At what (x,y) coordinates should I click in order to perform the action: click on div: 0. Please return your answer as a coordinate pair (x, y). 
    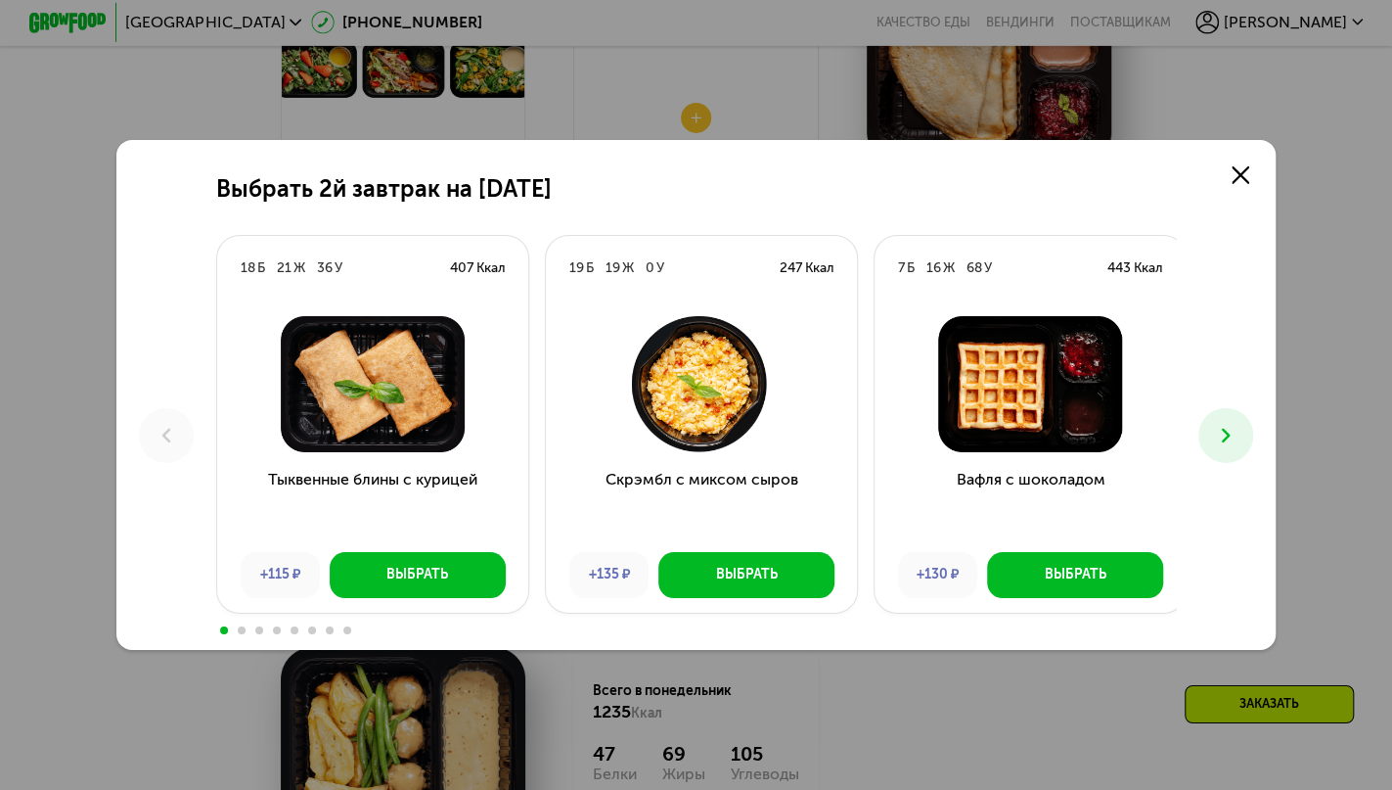
    Looking at the image, I should click on (650, 268).